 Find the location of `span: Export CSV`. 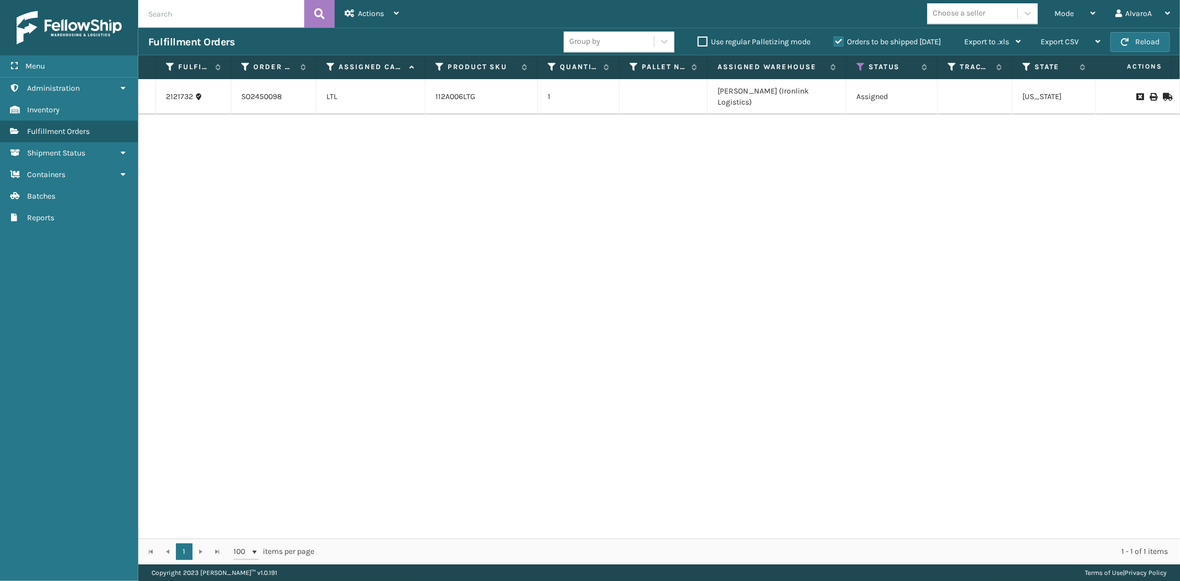

span: Export CSV is located at coordinates (1060, 41).